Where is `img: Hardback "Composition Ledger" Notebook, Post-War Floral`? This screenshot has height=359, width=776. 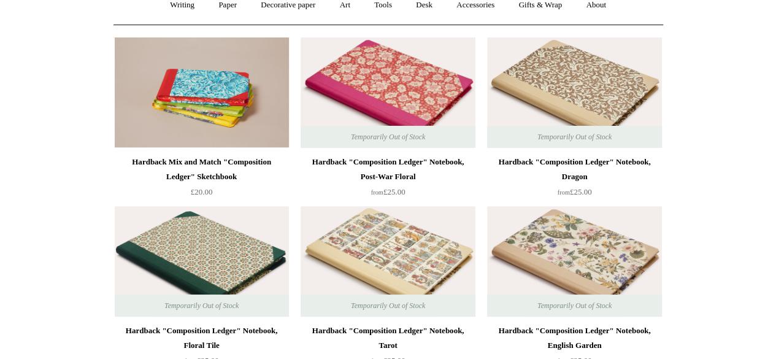 img: Hardback "Composition Ledger" Notebook, Post-War Floral is located at coordinates (388, 93).